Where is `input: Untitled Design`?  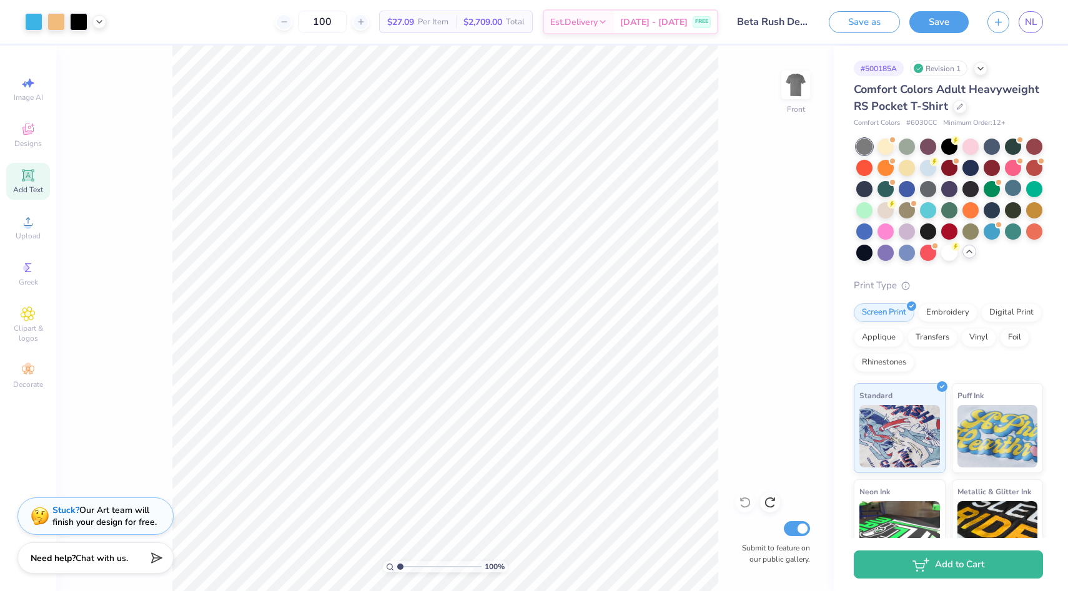 input: Untitled Design is located at coordinates (773, 22).